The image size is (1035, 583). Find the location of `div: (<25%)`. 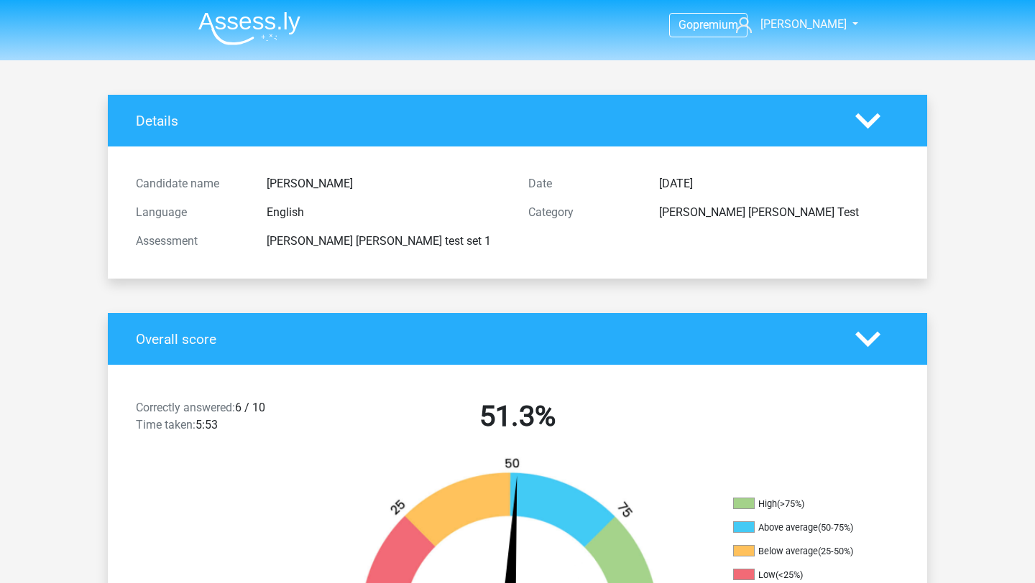

div: (<25%) is located at coordinates (789, 575).